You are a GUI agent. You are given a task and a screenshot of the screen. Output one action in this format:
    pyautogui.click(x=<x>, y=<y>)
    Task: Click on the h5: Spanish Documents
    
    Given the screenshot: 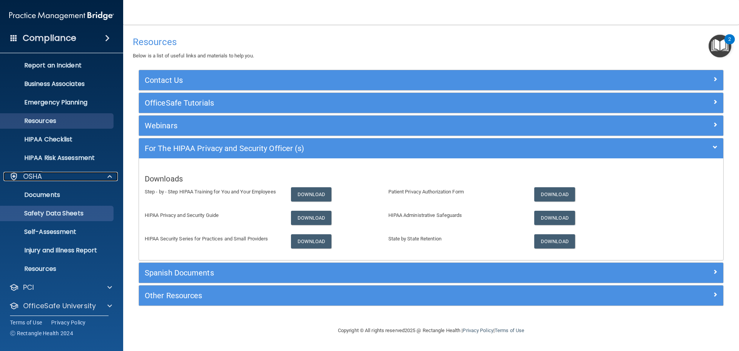 What is the action you would take?
    pyautogui.click(x=358, y=273)
    